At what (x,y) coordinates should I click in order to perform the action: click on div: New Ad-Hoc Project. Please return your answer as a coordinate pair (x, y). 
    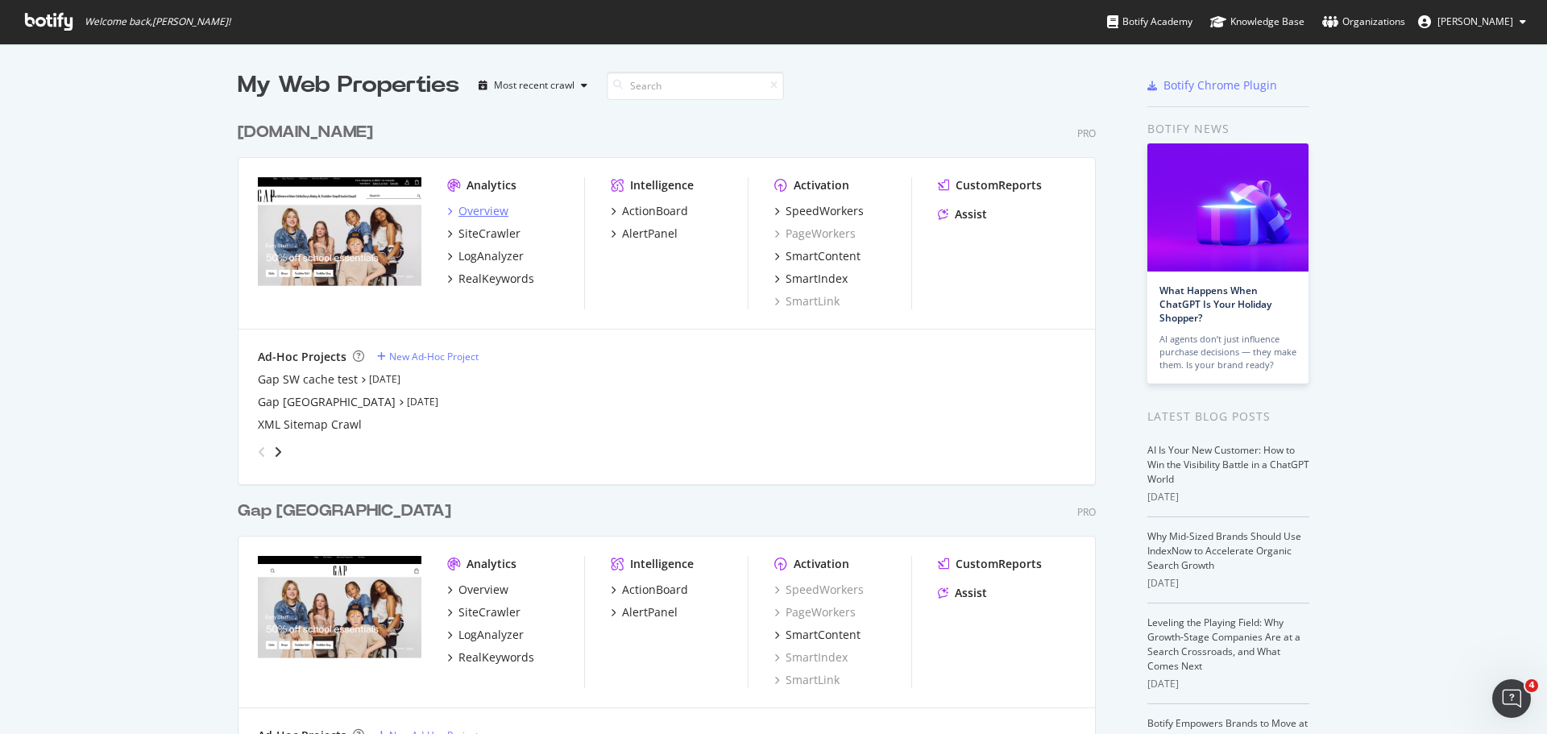
    Looking at the image, I should click on (433, 356).